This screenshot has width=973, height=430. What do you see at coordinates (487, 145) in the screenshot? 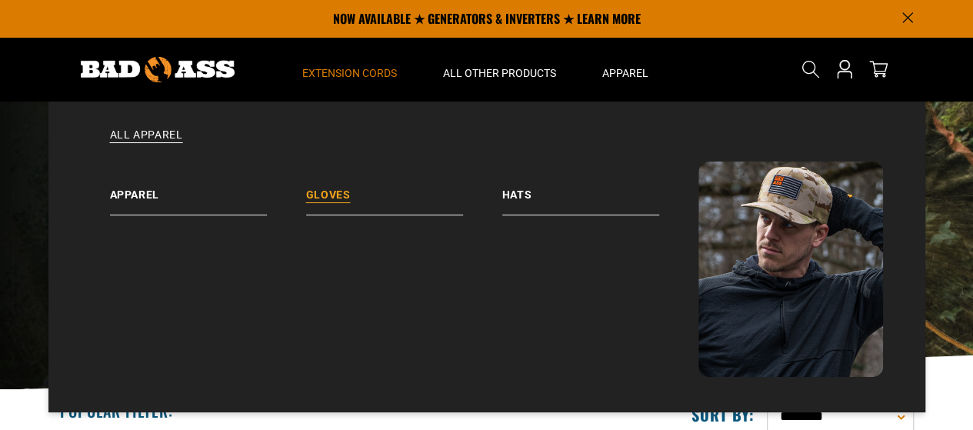
I see `a: All Apparel` at bounding box center [487, 145].